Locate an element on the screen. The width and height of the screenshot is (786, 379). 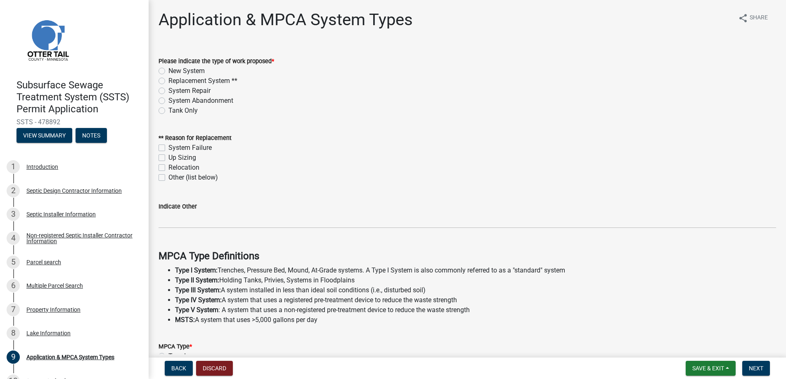
i: share is located at coordinates (743, 18).